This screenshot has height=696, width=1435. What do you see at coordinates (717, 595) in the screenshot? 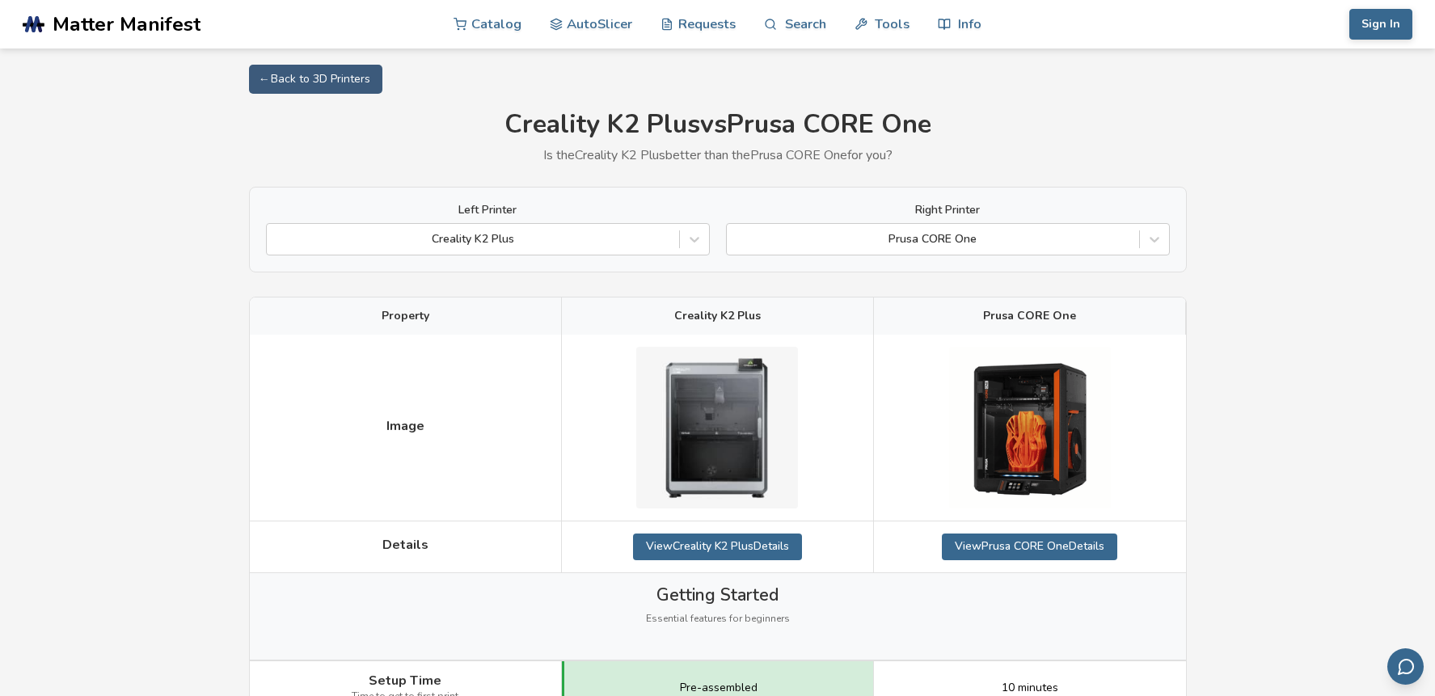
I see `span: Getting Started` at bounding box center [717, 595].